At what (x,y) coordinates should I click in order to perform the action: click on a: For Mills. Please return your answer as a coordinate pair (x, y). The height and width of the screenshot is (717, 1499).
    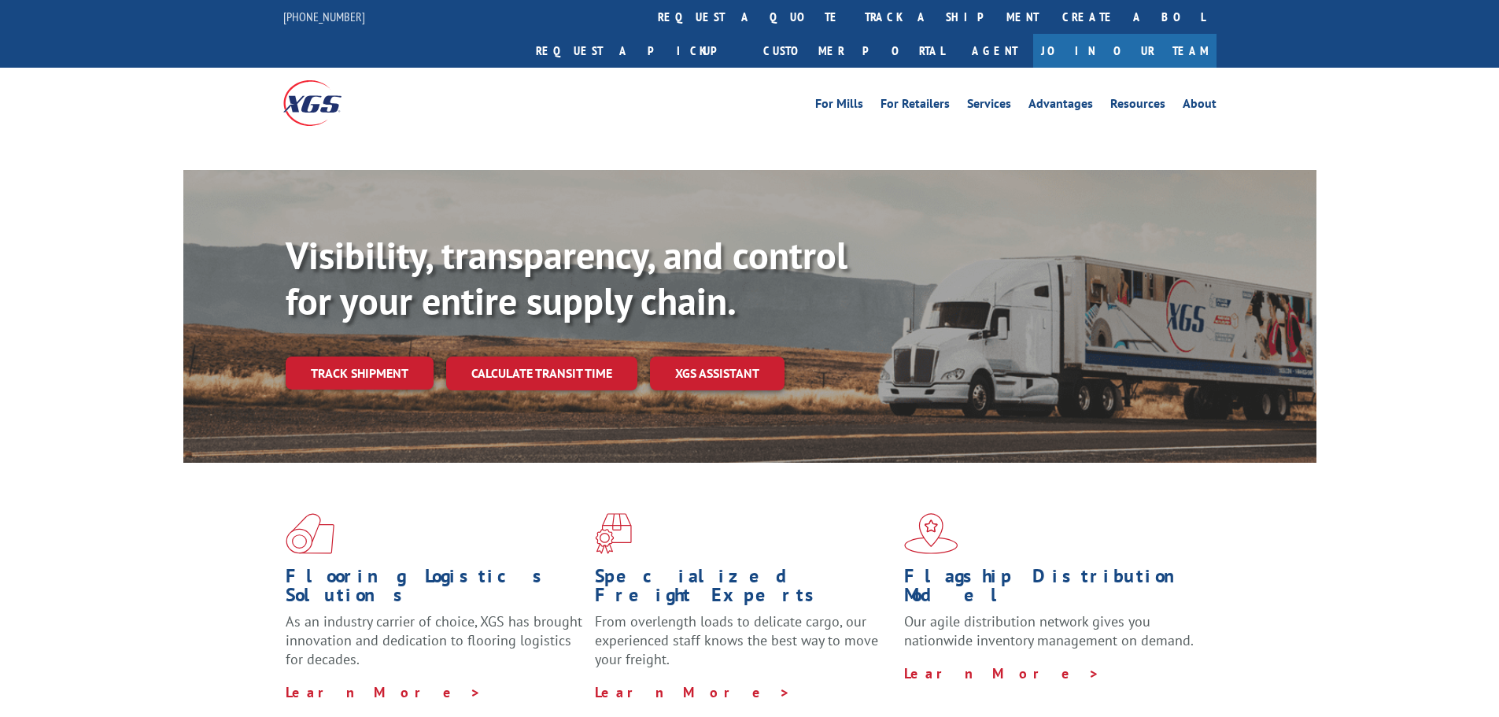
    Looking at the image, I should click on (839, 106).